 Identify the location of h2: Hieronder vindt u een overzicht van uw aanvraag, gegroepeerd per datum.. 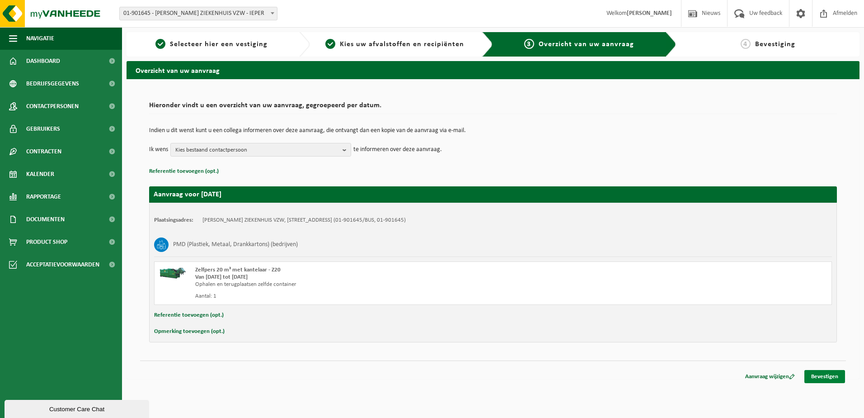
(493, 108).